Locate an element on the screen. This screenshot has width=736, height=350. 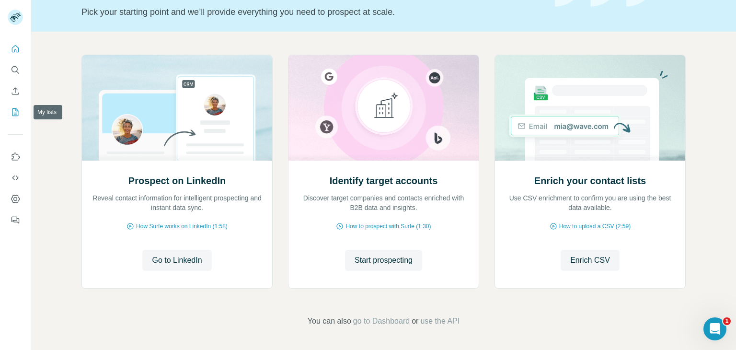
img: Enrich your contact lists is located at coordinates (590, 108).